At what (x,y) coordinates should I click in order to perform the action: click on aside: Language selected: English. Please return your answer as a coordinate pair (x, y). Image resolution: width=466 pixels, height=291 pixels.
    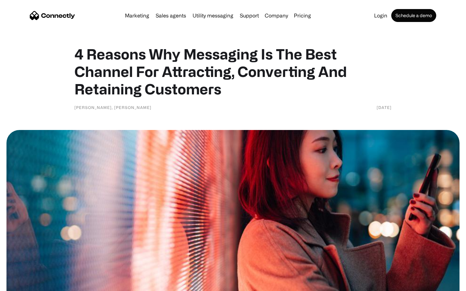
    Looking at the image, I should click on (23, 285).